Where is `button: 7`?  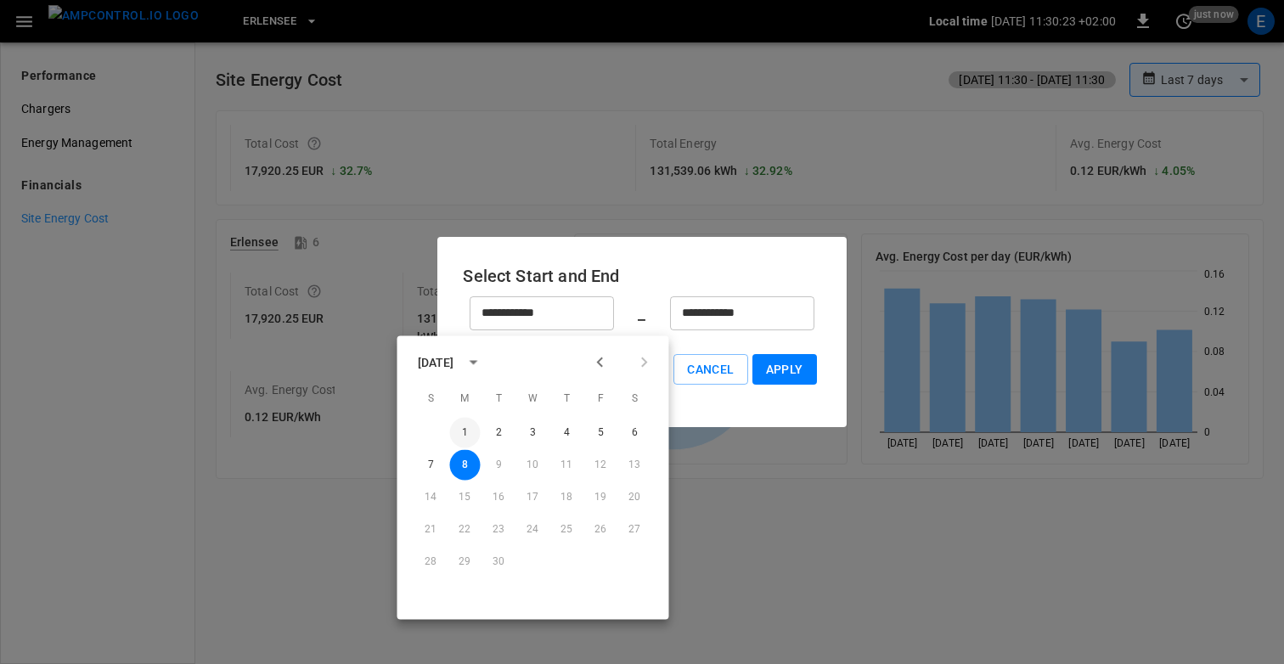 button: 7 is located at coordinates (431, 465).